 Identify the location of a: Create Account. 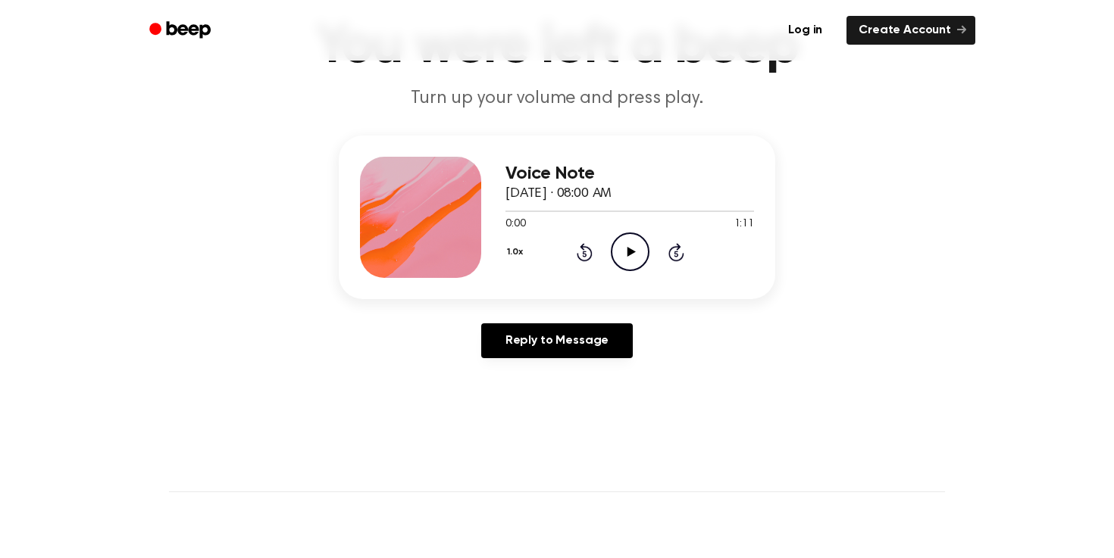
(911, 30).